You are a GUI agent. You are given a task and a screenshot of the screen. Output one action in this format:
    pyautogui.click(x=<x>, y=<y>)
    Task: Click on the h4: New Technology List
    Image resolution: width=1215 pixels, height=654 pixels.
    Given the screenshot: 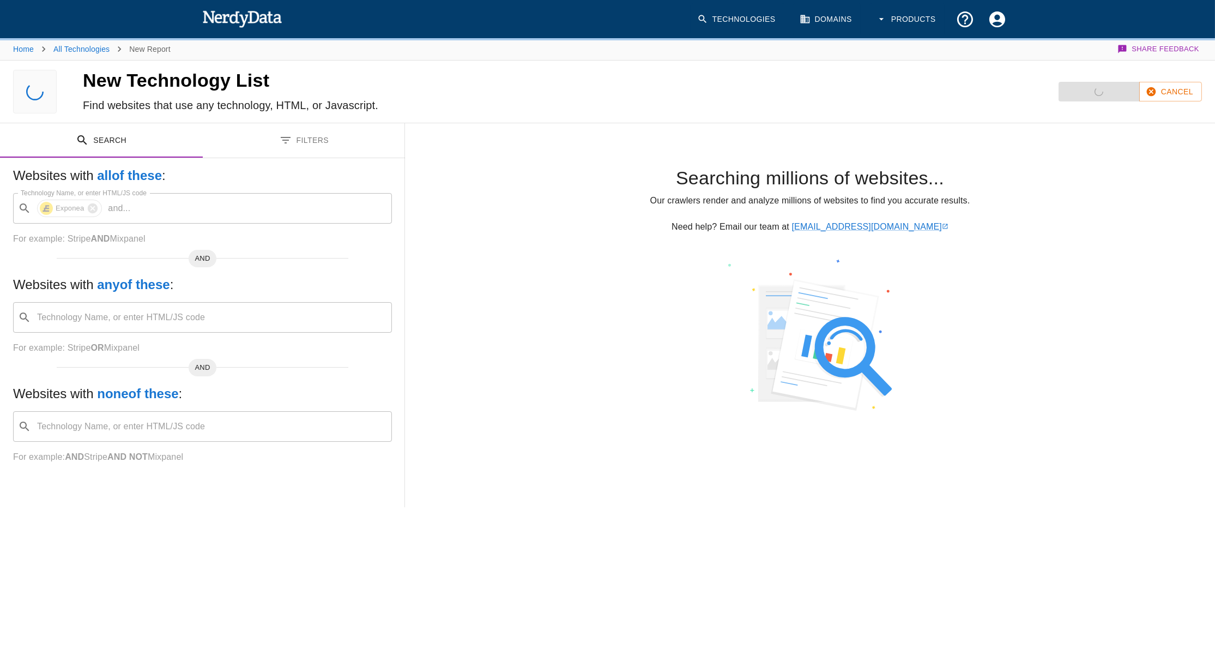 What is the action you would take?
    pyautogui.click(x=360, y=81)
    